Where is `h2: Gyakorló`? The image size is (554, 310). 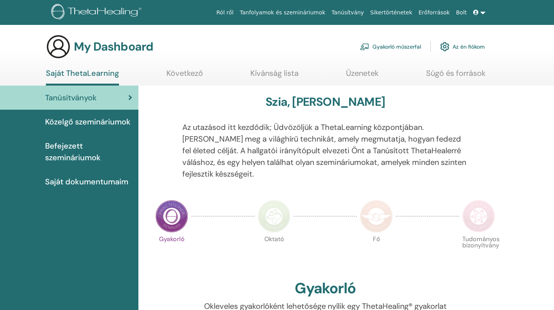
h2: Gyakorló is located at coordinates (325, 288).